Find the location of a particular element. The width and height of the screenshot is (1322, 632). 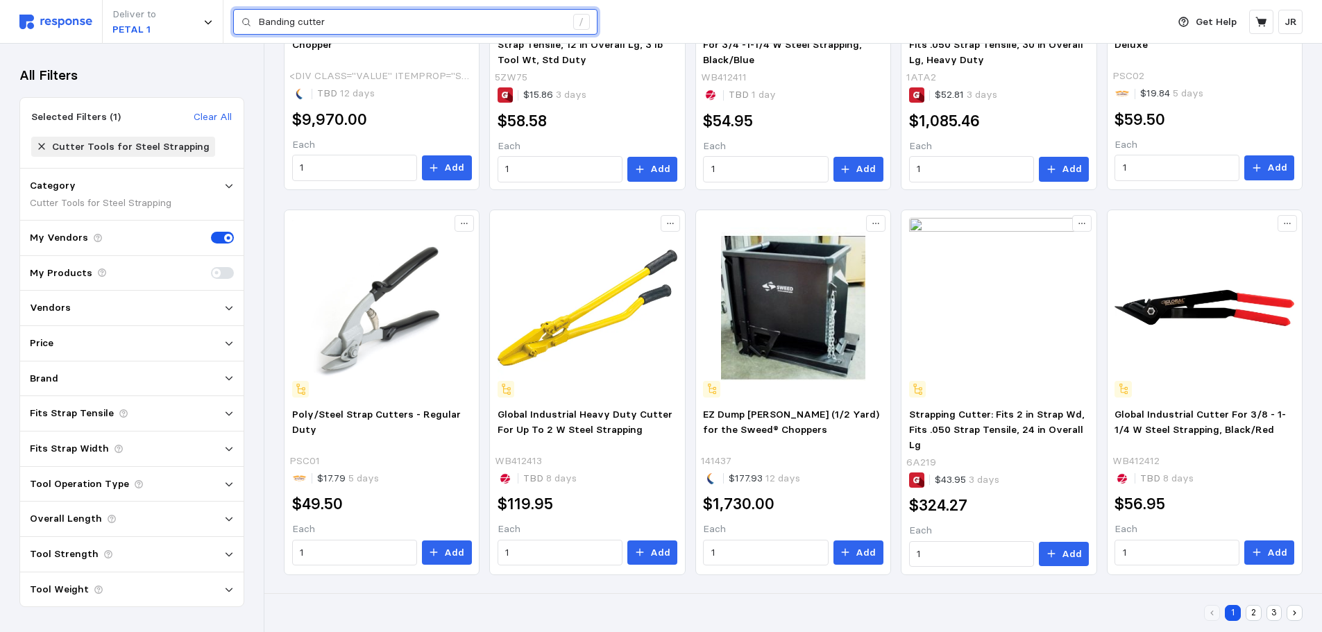

p: 5ZW75 is located at coordinates (511, 78).